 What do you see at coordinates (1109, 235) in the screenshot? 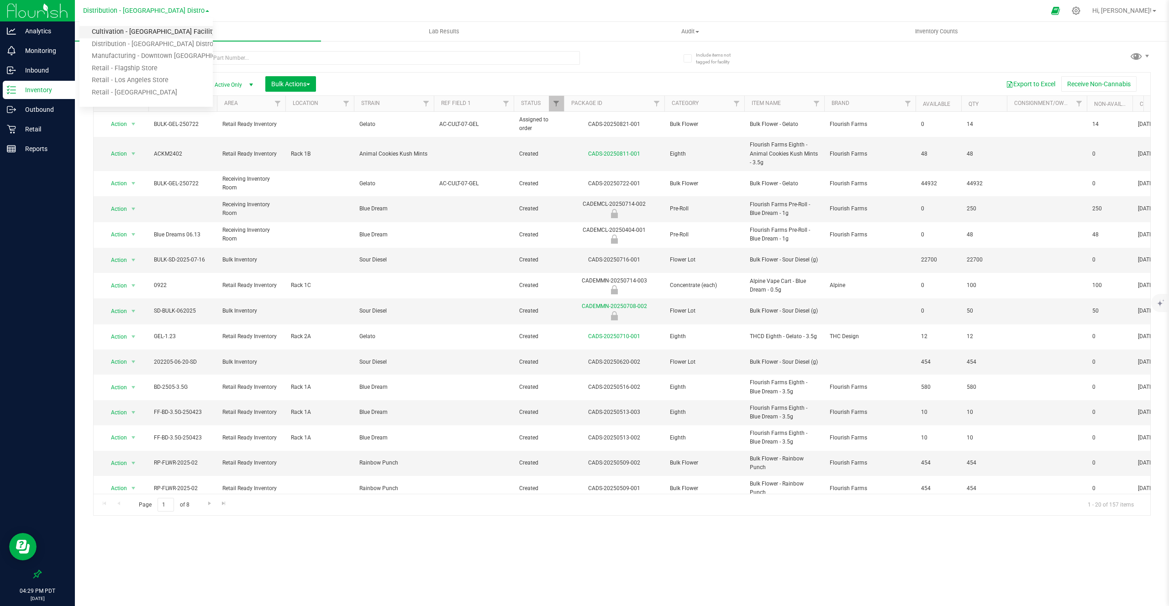
I see `span: 48` at bounding box center [1109, 235].